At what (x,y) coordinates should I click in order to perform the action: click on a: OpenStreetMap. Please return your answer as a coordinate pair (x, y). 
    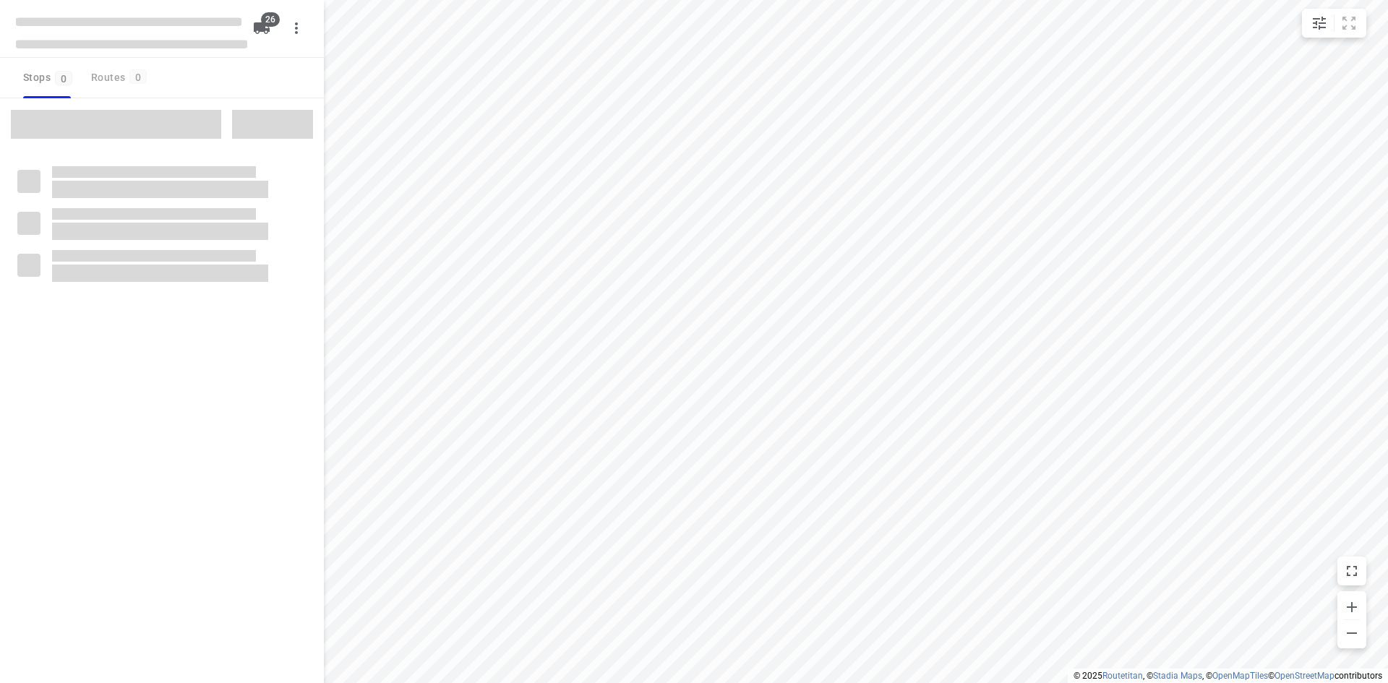
    Looking at the image, I should click on (1304, 676).